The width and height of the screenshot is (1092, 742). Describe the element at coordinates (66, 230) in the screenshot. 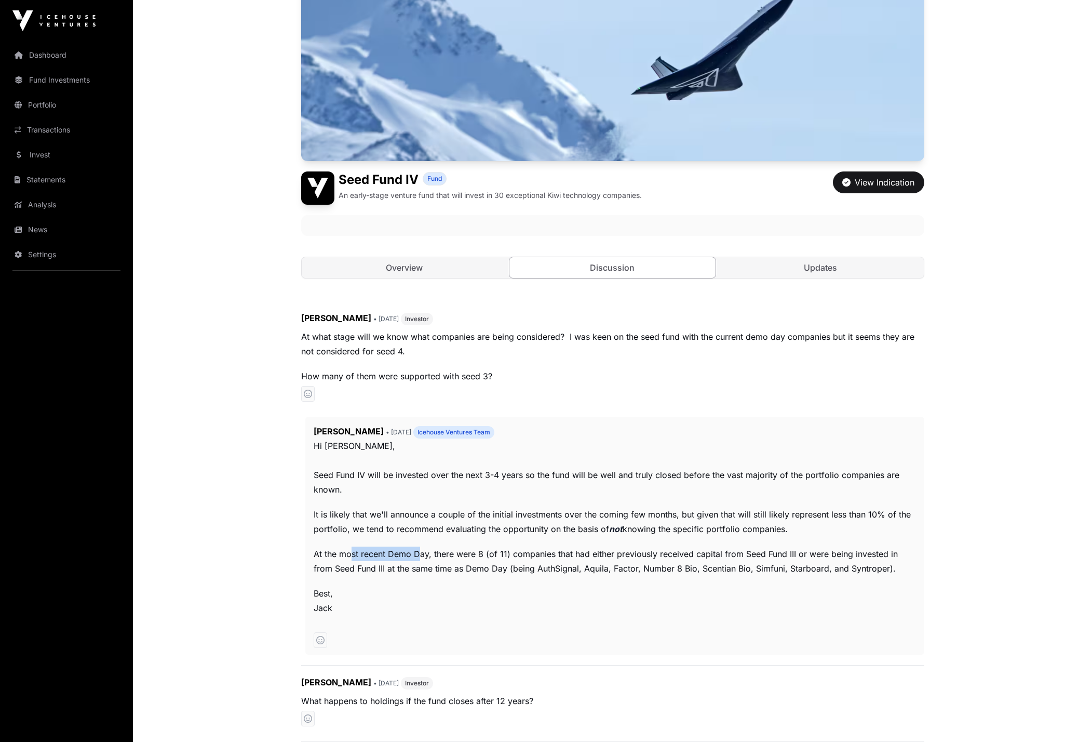

I see `a: News` at that location.